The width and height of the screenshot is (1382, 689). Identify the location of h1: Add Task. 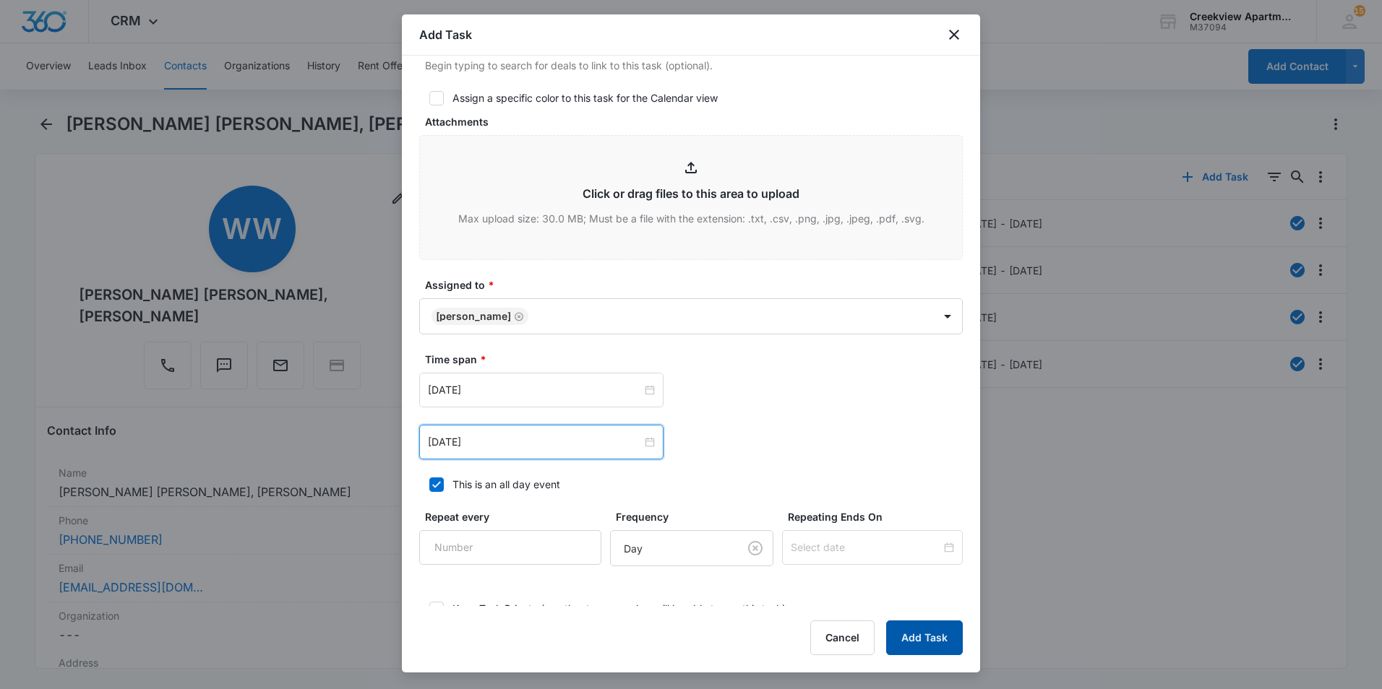
(445, 35).